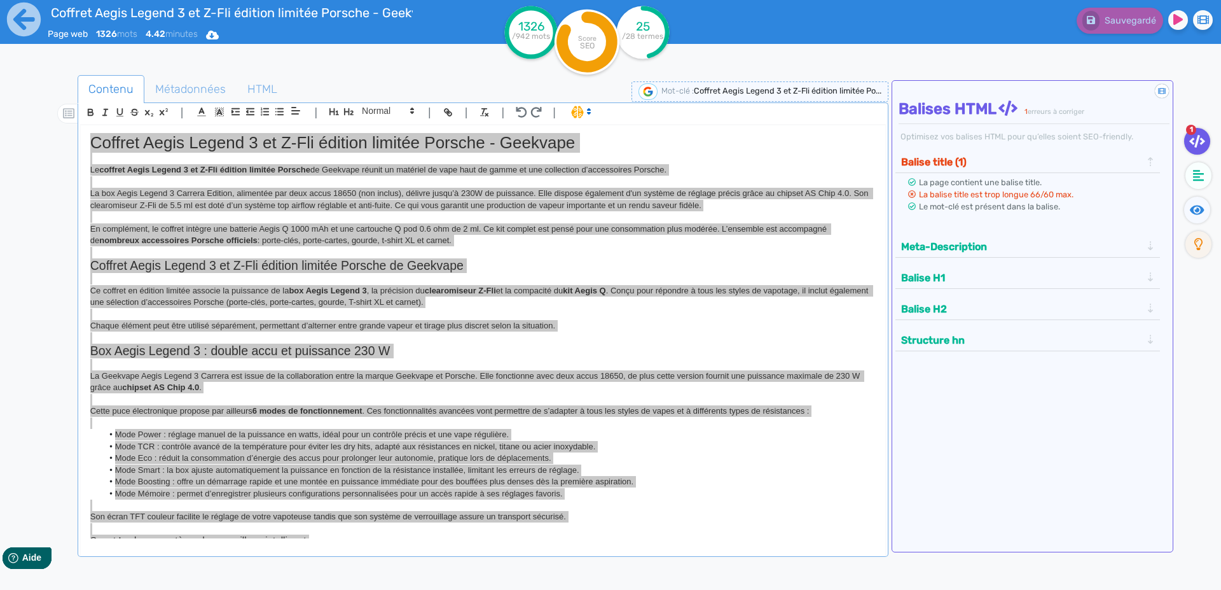  I want to click on p: Cette puce électronique propose par ailleurs . Ces fonctionnalités avancées vont permettre de s’a..., so click(483, 411).